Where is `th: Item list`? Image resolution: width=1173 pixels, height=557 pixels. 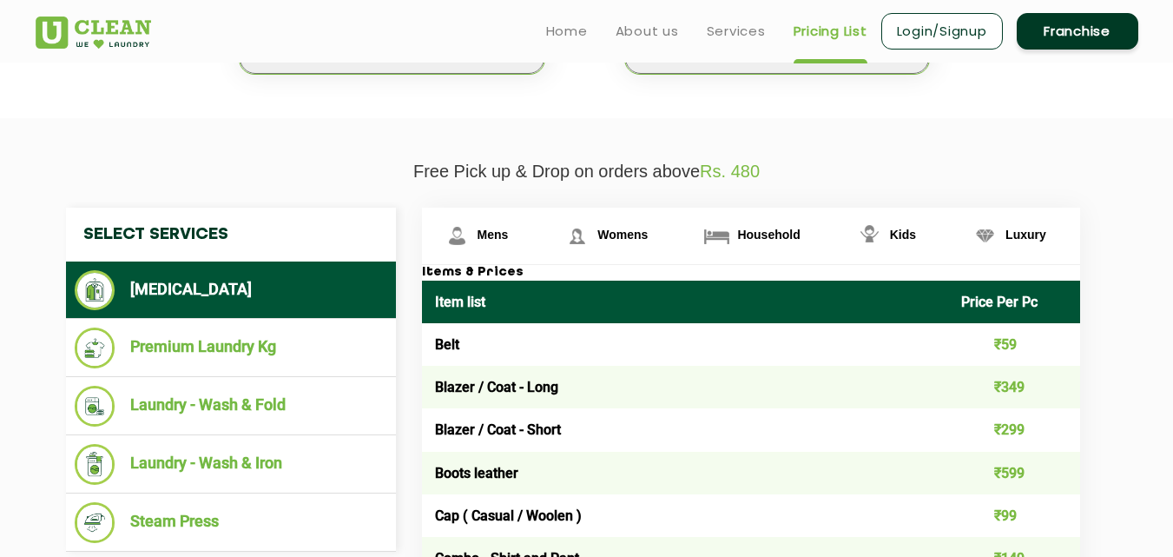 th: Item list is located at coordinates (685, 301).